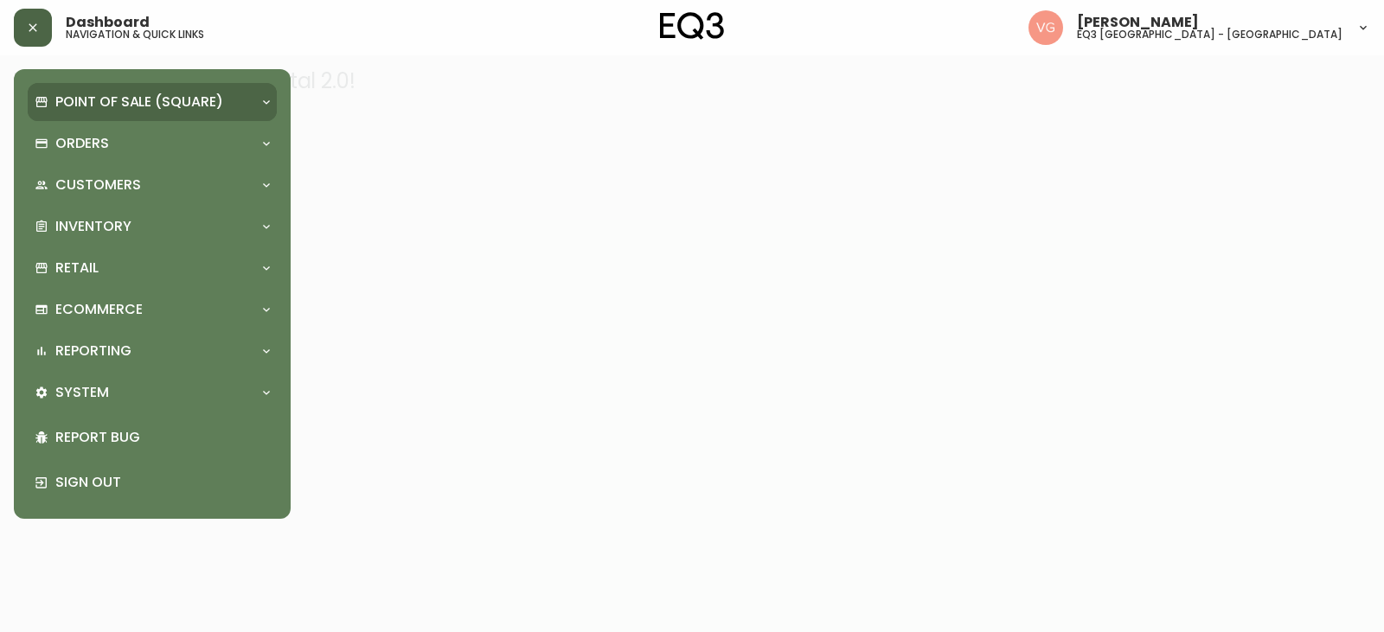 The image size is (1384, 632). I want to click on p: Inventory, so click(93, 227).